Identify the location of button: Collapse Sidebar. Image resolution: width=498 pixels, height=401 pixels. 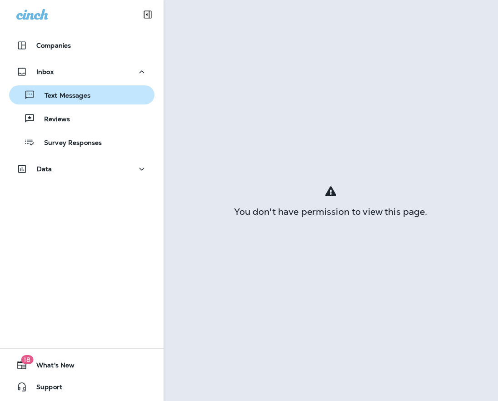
(148, 15).